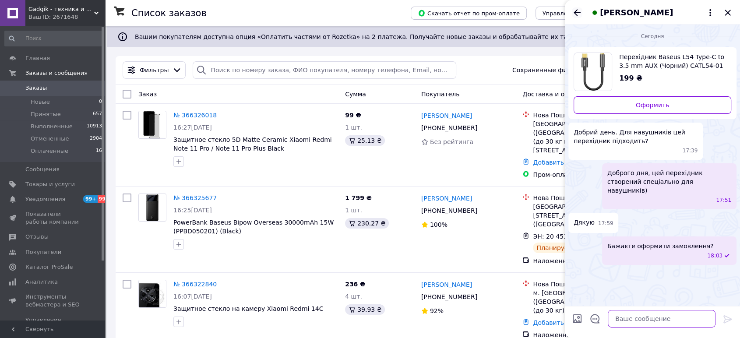 The image size is (740, 338). Describe the element at coordinates (577, 13) in the screenshot. I see `button: Назад` at that location.